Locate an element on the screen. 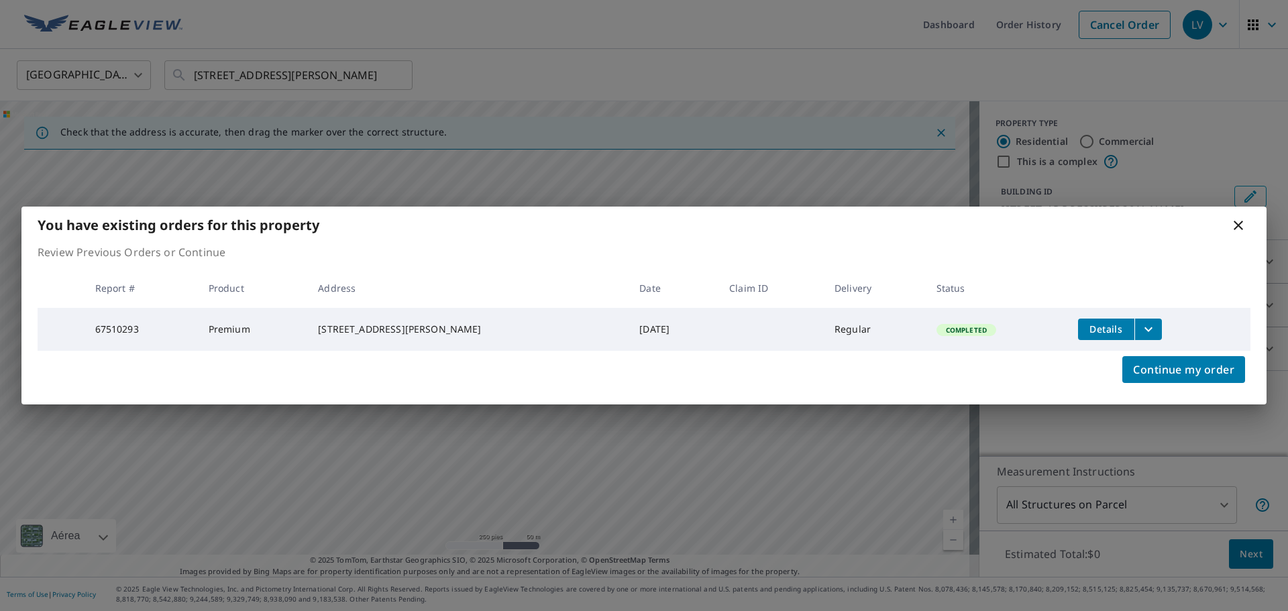  td: Premium is located at coordinates (253, 329).